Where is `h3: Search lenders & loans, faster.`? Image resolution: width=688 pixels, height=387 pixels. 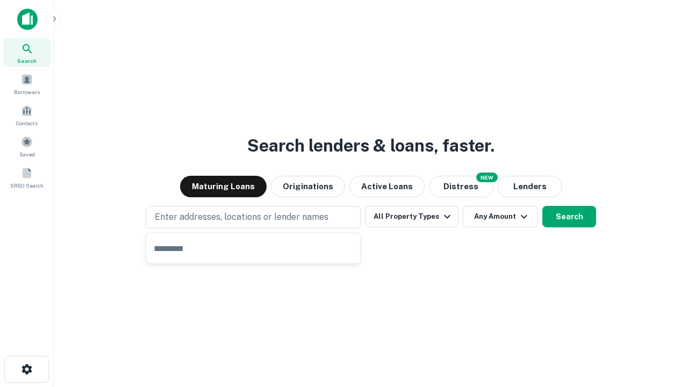
h3: Search lenders & loans, faster. is located at coordinates (371, 146).